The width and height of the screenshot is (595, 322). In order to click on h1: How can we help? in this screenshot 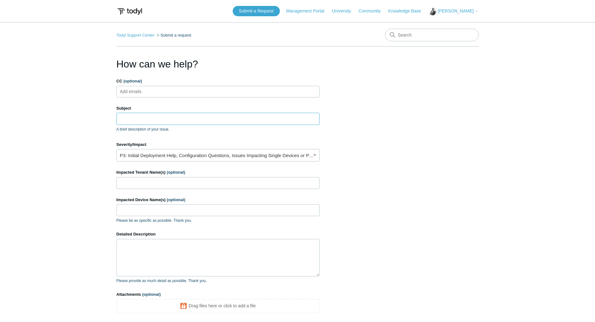, I will do `click(218, 64)`.